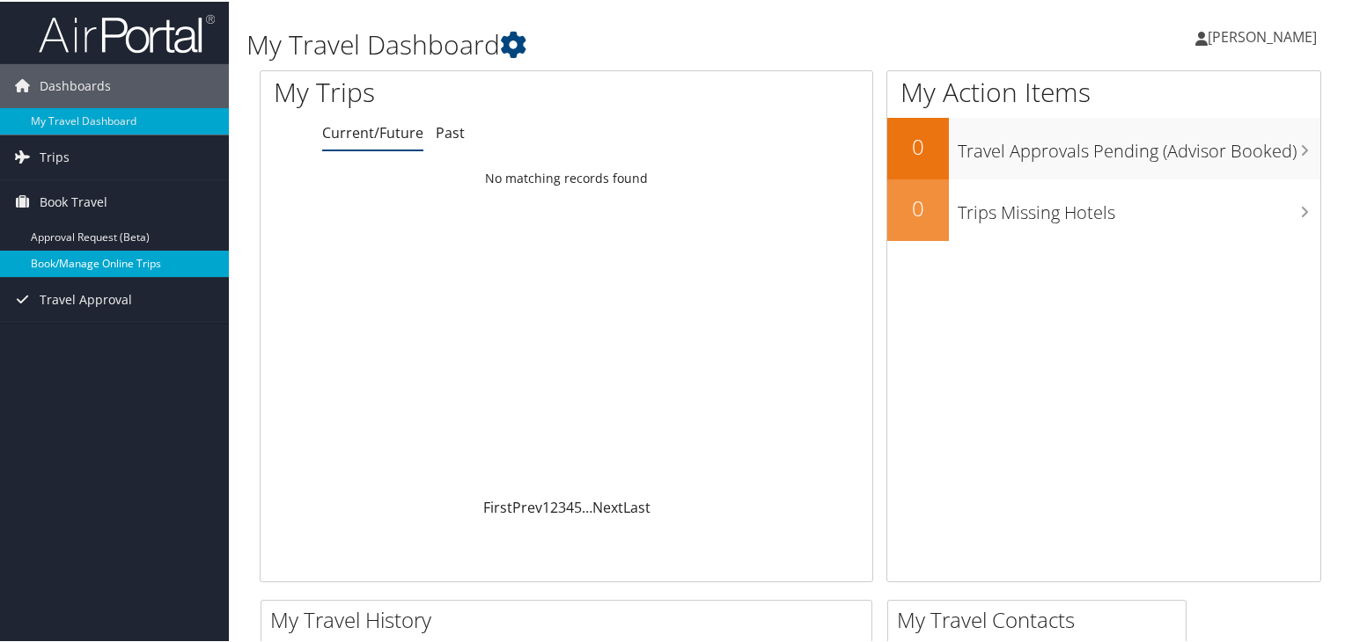  What do you see at coordinates (577, 506) in the screenshot?
I see `a: 5` at bounding box center [577, 506].